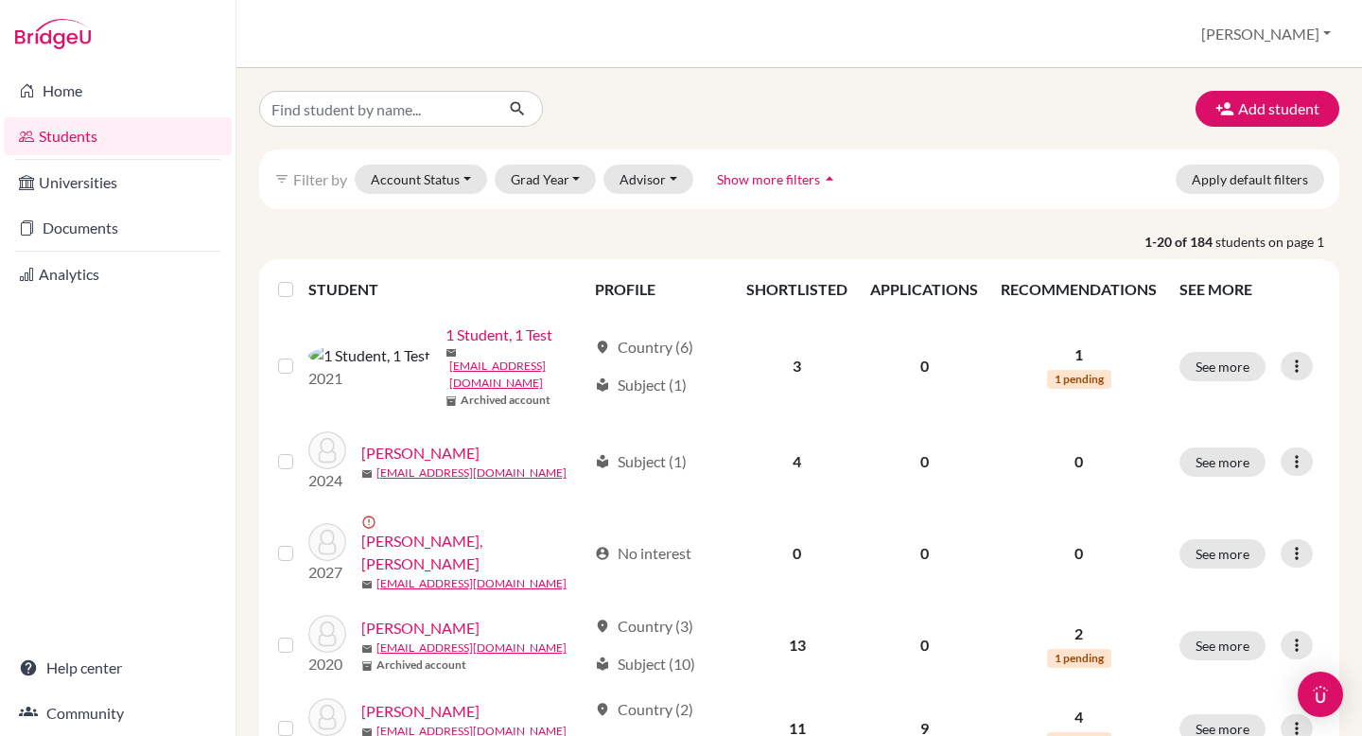 This screenshot has height=736, width=1362. What do you see at coordinates (369, 356) in the screenshot?
I see `img: 1 Student, 1 Test` at bounding box center [369, 356].